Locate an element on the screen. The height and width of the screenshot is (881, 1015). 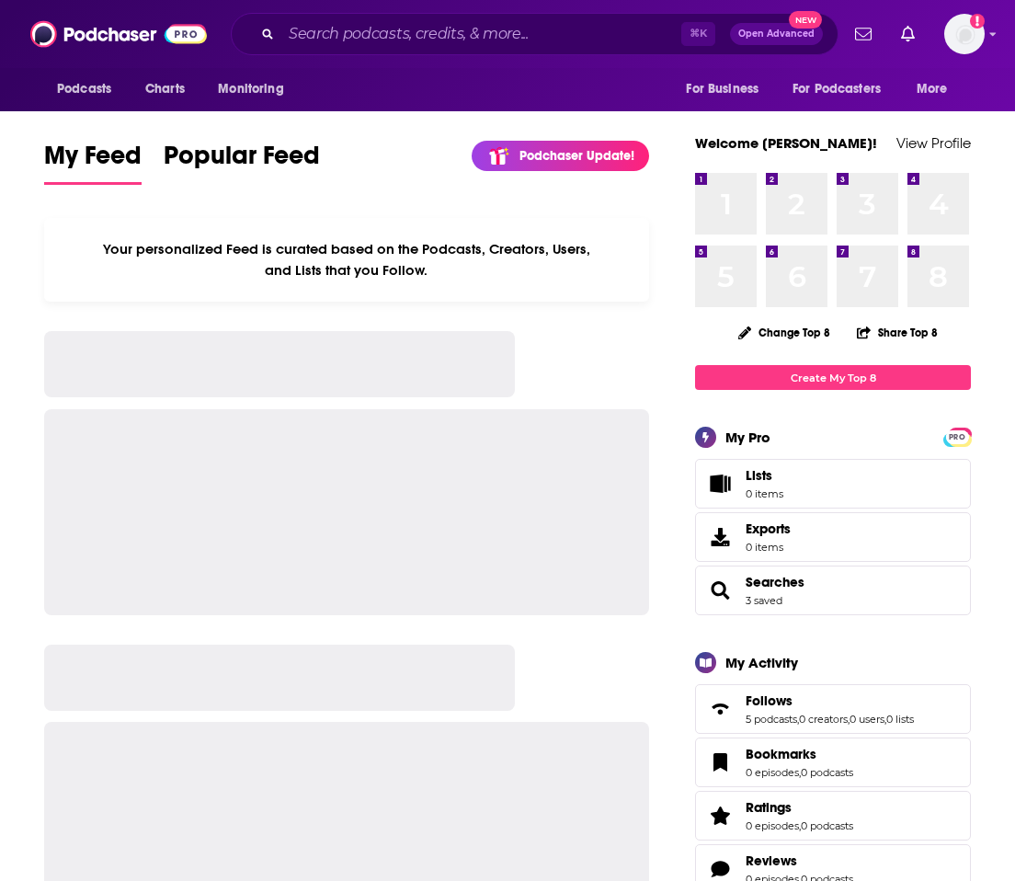
span: Charts is located at coordinates (165, 89).